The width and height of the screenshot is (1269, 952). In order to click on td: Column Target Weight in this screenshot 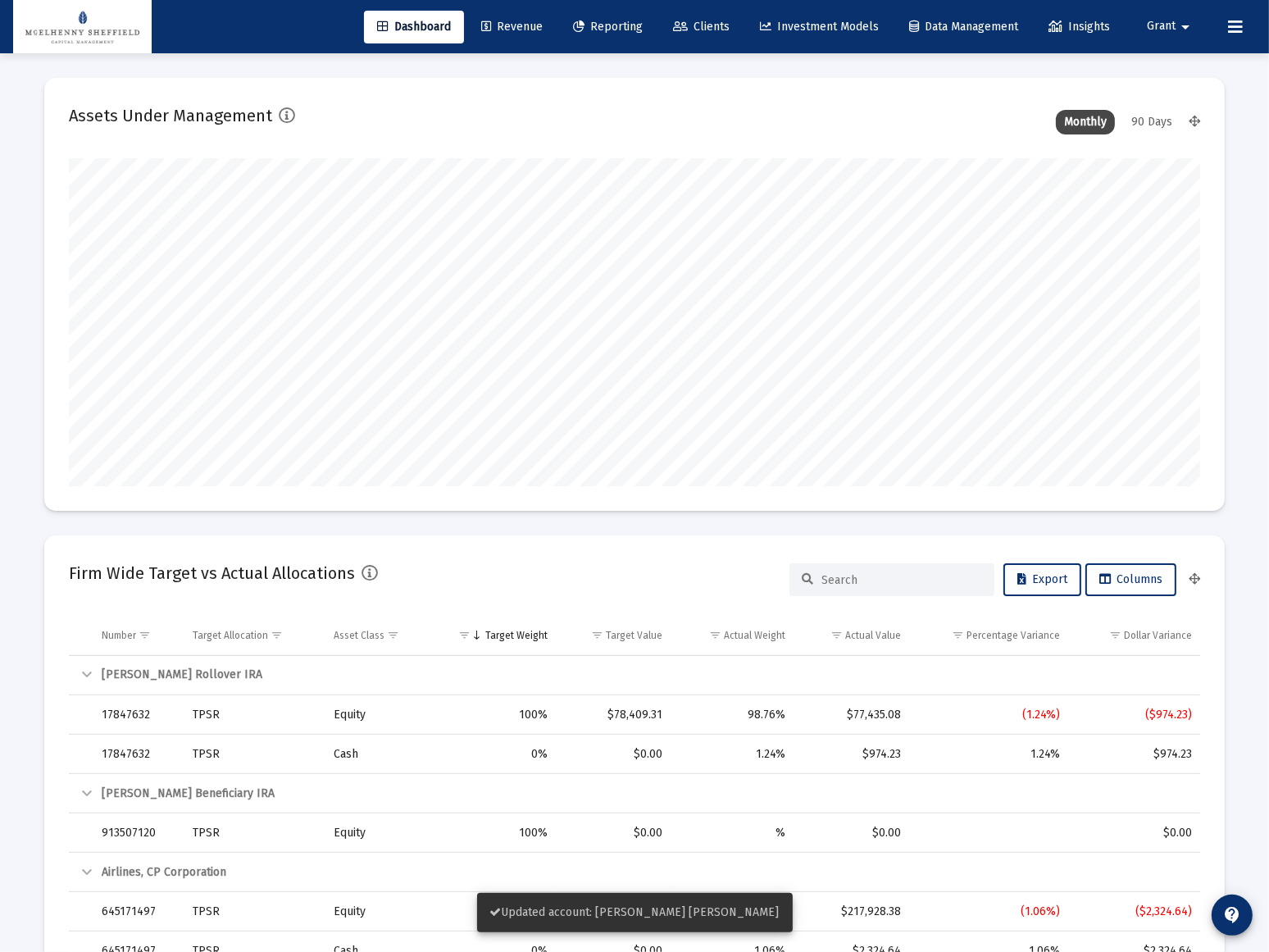, I will do `click(495, 635)`.